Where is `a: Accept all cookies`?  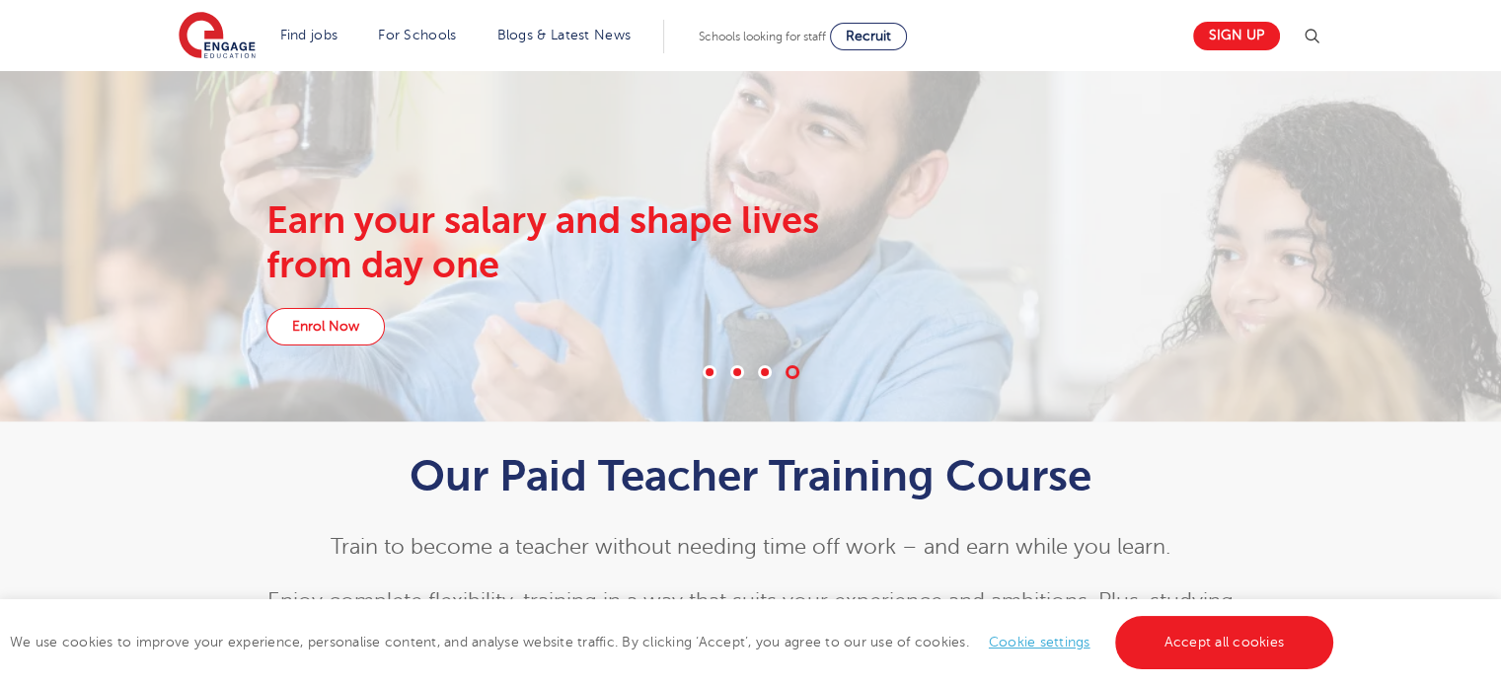
a: Accept all cookies is located at coordinates (1225, 642).